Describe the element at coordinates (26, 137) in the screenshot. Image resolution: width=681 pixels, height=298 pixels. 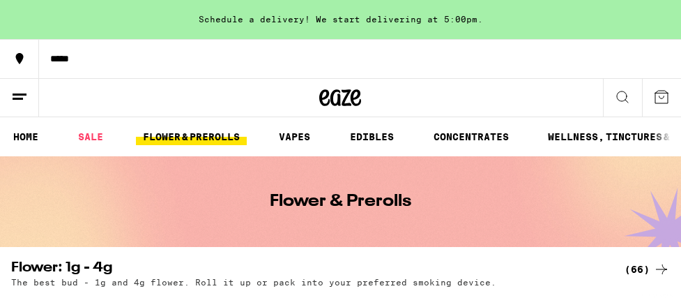
I see `a: HOME` at that location.